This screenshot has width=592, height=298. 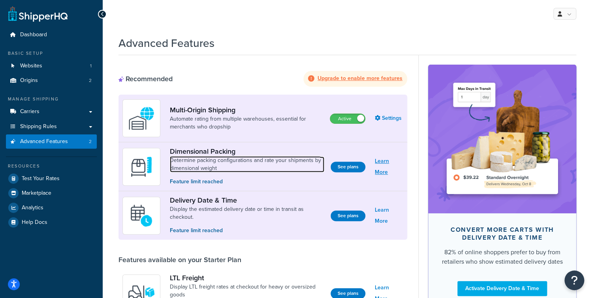 What do you see at coordinates (51, 179) in the screenshot?
I see `a: Test Your Rates` at bounding box center [51, 179].